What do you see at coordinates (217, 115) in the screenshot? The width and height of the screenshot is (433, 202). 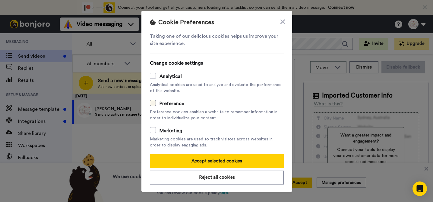 I see `span: Preference cookies enables a website to remember information in order to individualize your content.` at bounding box center [217, 115].